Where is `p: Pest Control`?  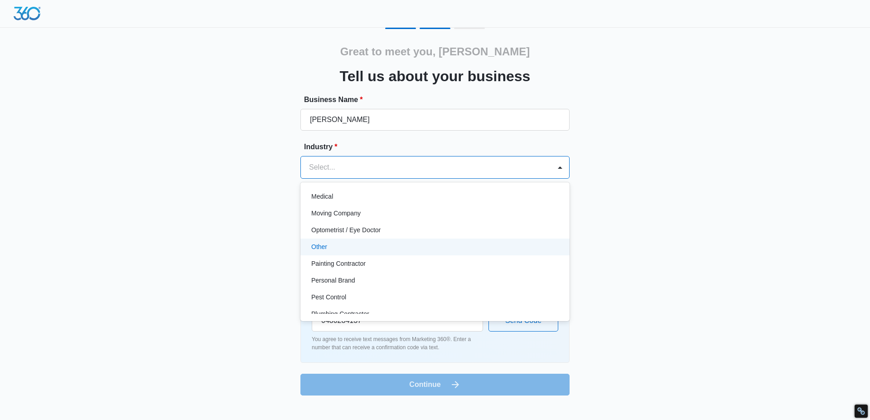 p: Pest Control is located at coordinates (329, 297).